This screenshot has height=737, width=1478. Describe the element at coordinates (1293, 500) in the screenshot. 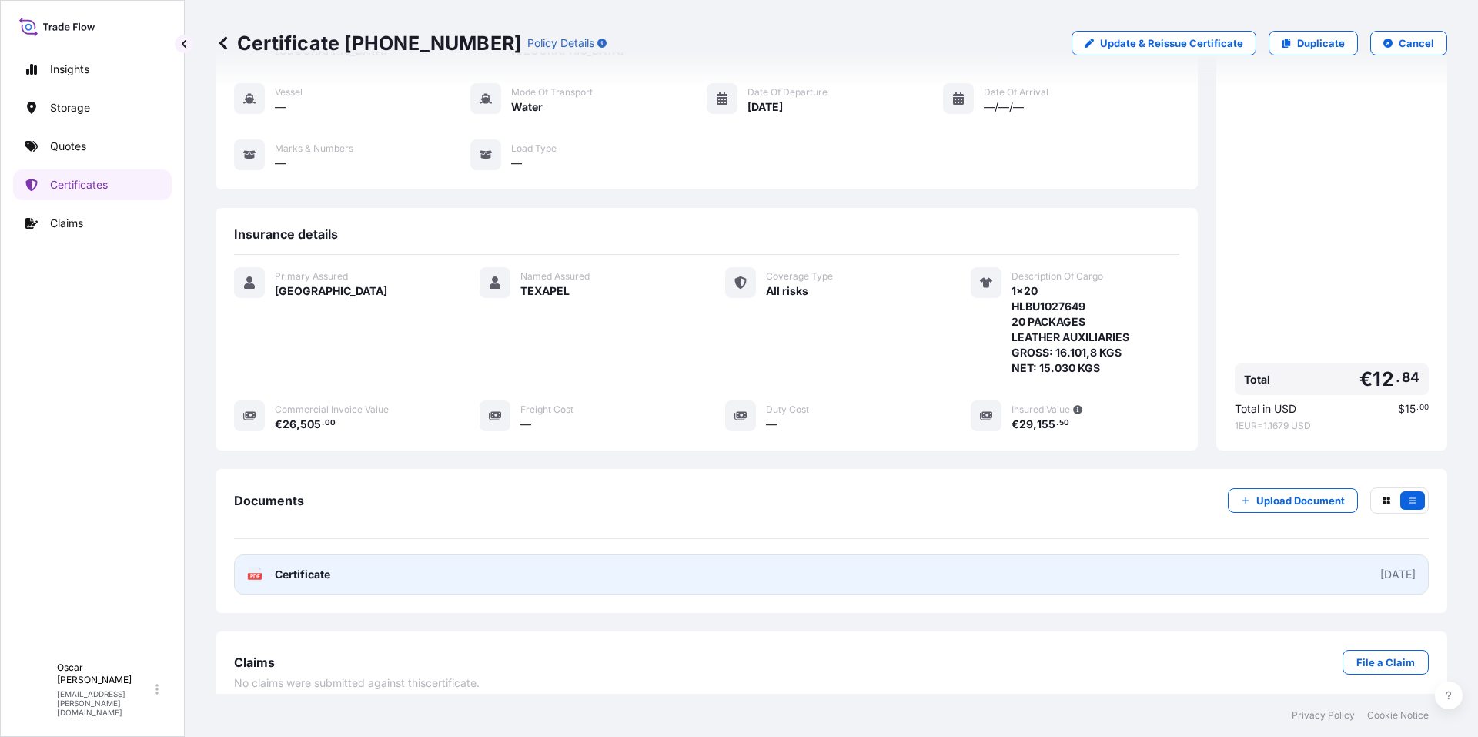

I see `button: Upload Document` at that location.